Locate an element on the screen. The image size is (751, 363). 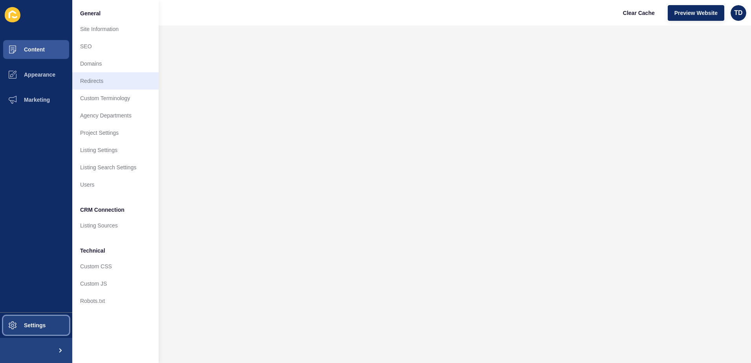
a: Redirects is located at coordinates (115, 81).